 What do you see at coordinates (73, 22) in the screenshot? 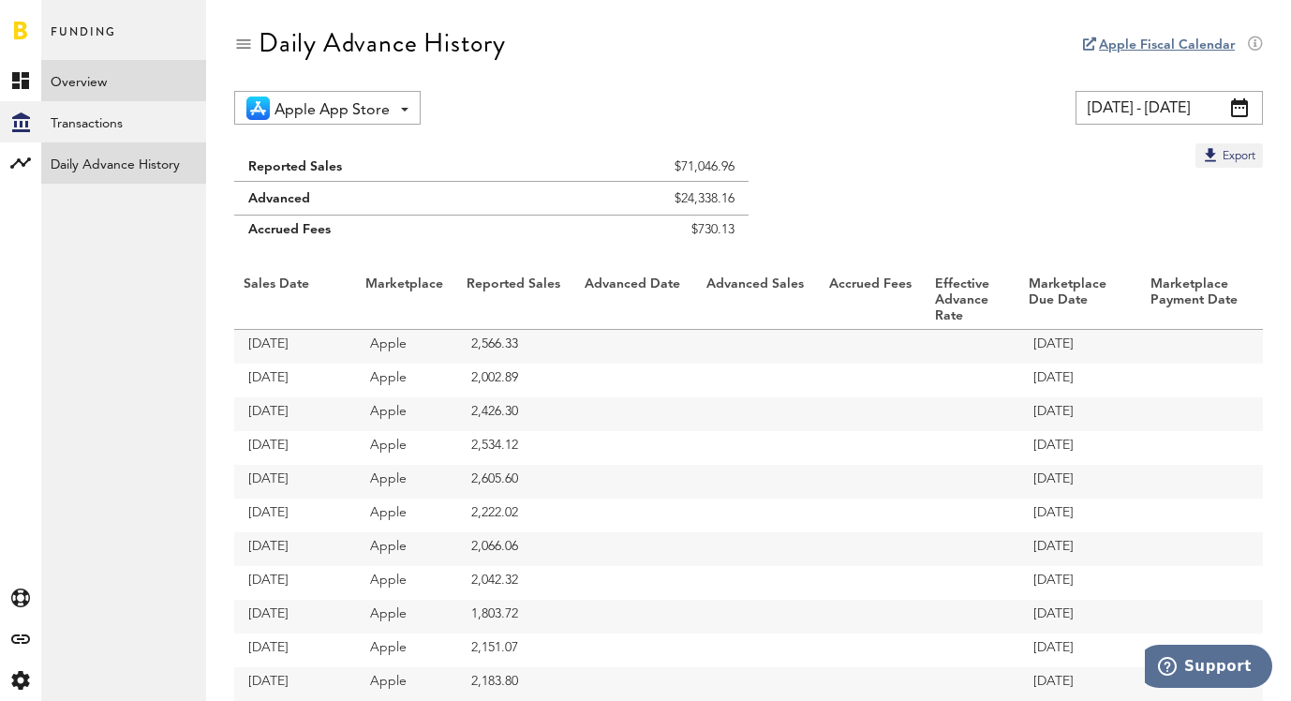
I see `span: Support` at bounding box center [73, 22].